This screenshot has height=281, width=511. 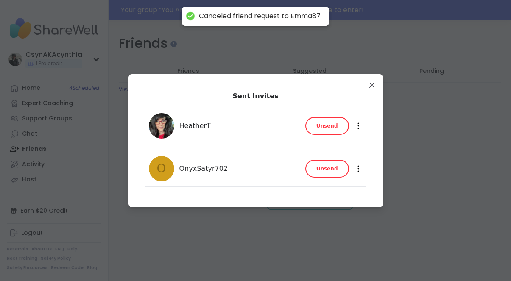 I want to click on span: HeatherT, so click(x=195, y=126).